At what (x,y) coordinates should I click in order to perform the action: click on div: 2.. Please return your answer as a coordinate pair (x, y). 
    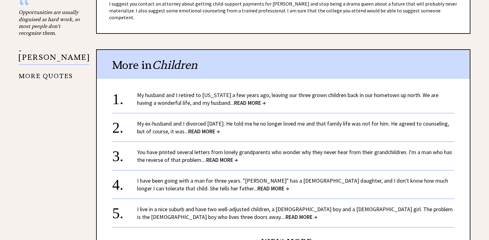
    Looking at the image, I should click on (125, 125).